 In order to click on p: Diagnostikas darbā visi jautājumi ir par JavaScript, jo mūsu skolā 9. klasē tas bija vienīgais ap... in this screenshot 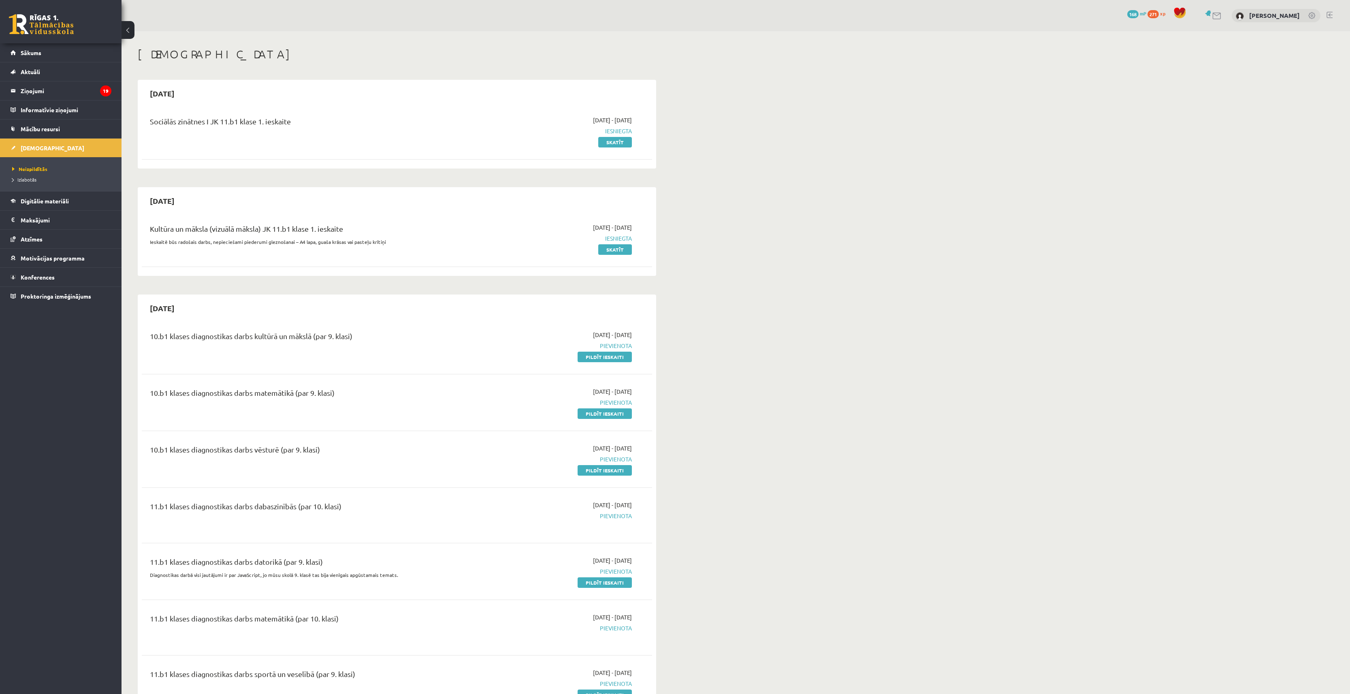, I will do `click(308, 575)`.